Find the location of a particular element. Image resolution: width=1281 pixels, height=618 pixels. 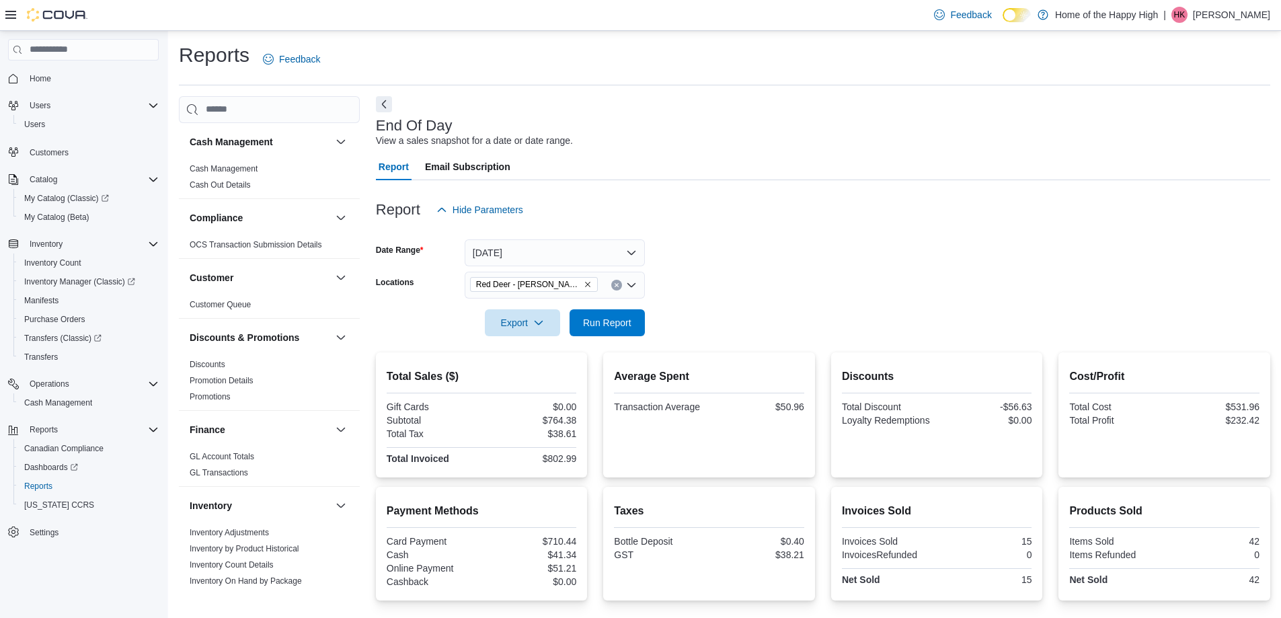

span: Canadian Compliance is located at coordinates (64, 449).